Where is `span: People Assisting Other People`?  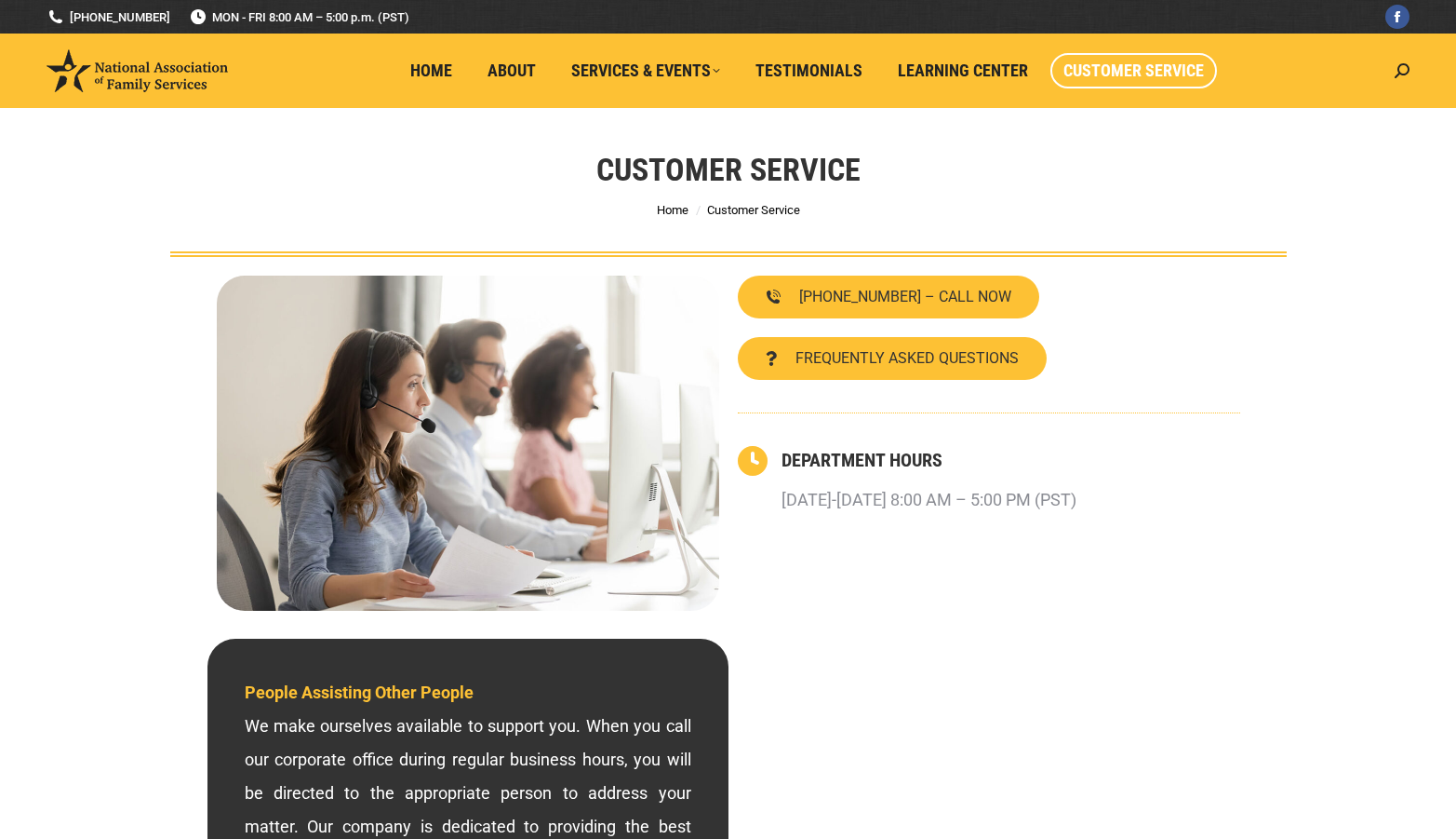
span: People Assisting Other People is located at coordinates (360, 692).